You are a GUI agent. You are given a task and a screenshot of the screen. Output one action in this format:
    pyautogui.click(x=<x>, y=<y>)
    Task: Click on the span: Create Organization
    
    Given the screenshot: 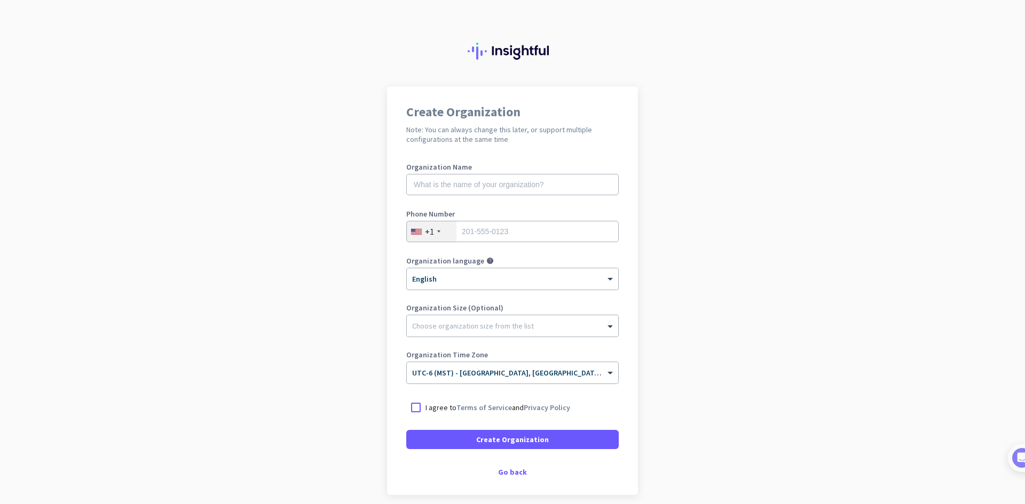 What is the action you would take?
    pyautogui.click(x=512, y=440)
    